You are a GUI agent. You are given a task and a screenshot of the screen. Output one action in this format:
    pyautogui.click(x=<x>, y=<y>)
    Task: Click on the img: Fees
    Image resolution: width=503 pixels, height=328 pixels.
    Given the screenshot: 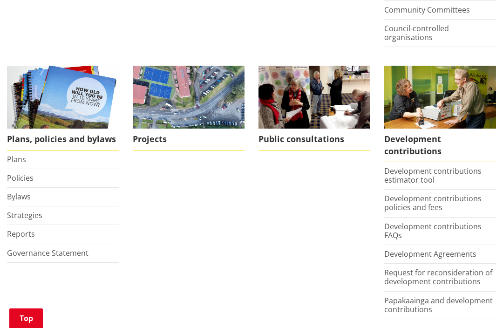 What is the action you would take?
    pyautogui.click(x=440, y=97)
    